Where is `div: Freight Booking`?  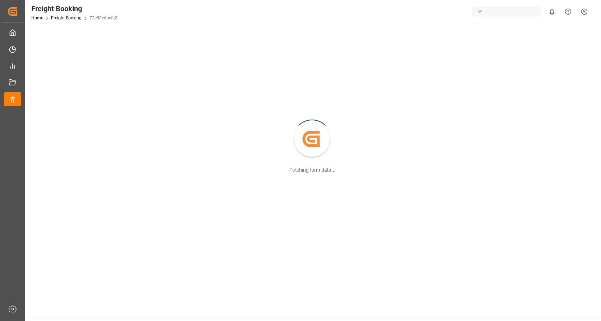
div: Freight Booking is located at coordinates (74, 9).